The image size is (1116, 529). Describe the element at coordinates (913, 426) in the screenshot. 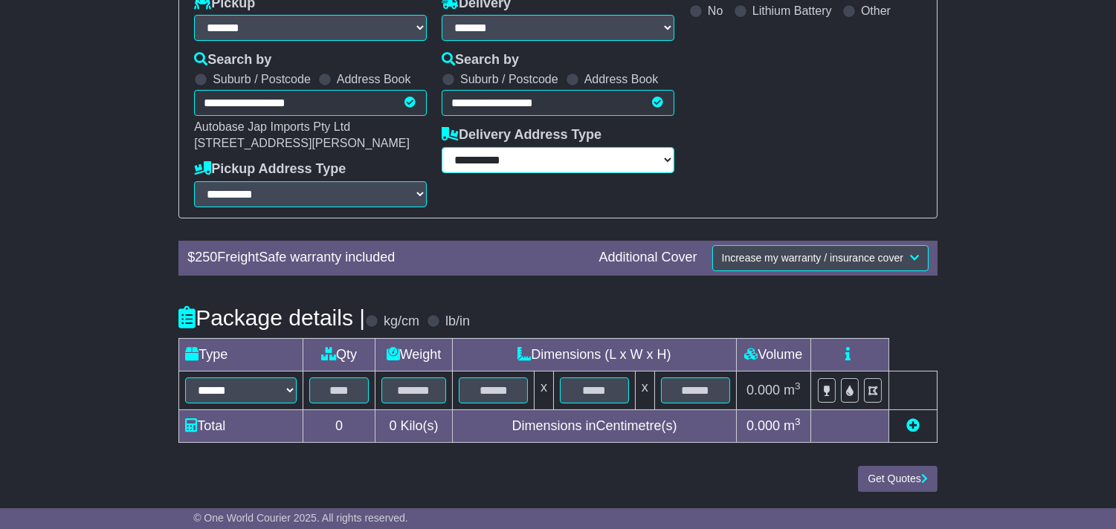

I see `a: Add new item` at that location.